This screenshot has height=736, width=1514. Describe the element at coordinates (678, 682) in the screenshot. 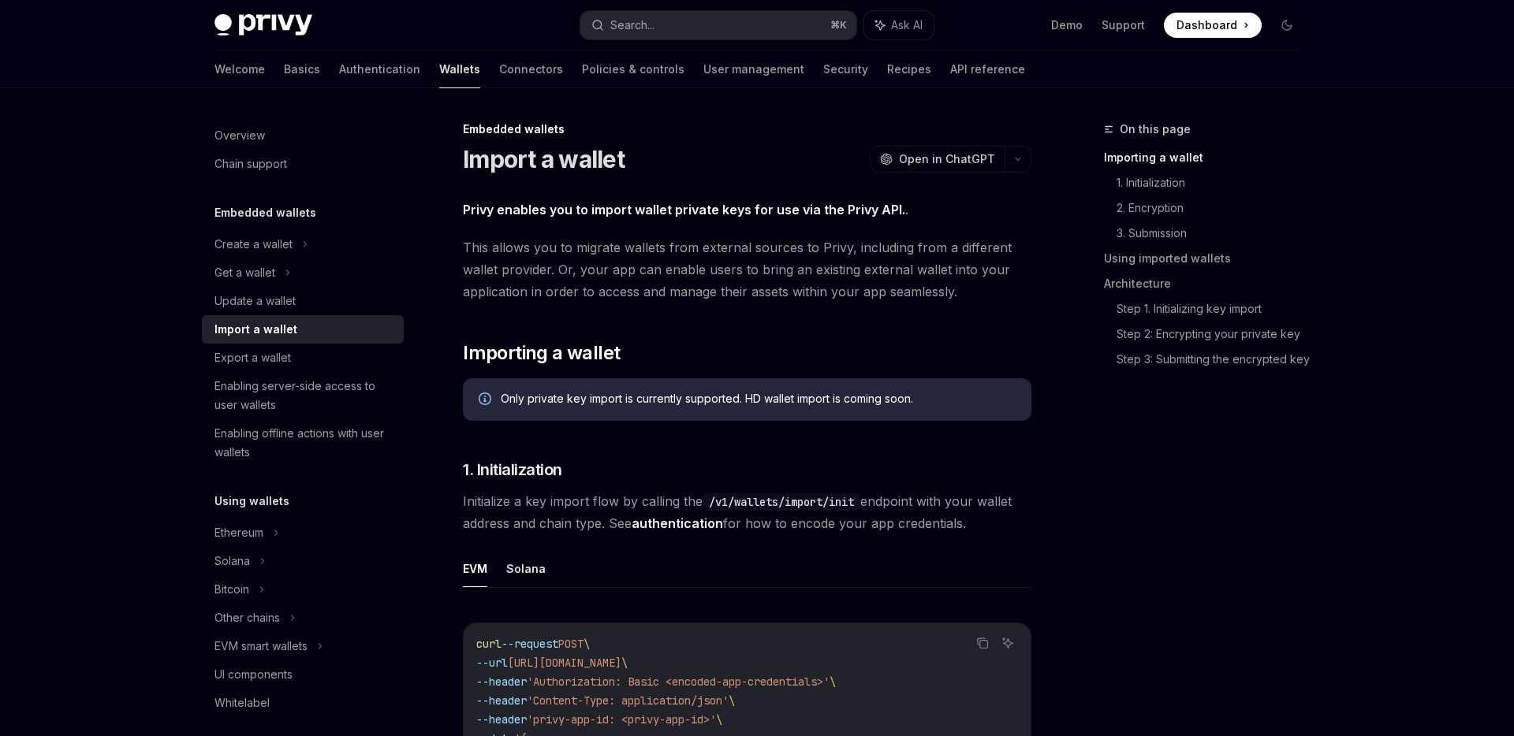

I see `span: 'Authorization: Basic <encoded-app-credentials>'` at that location.